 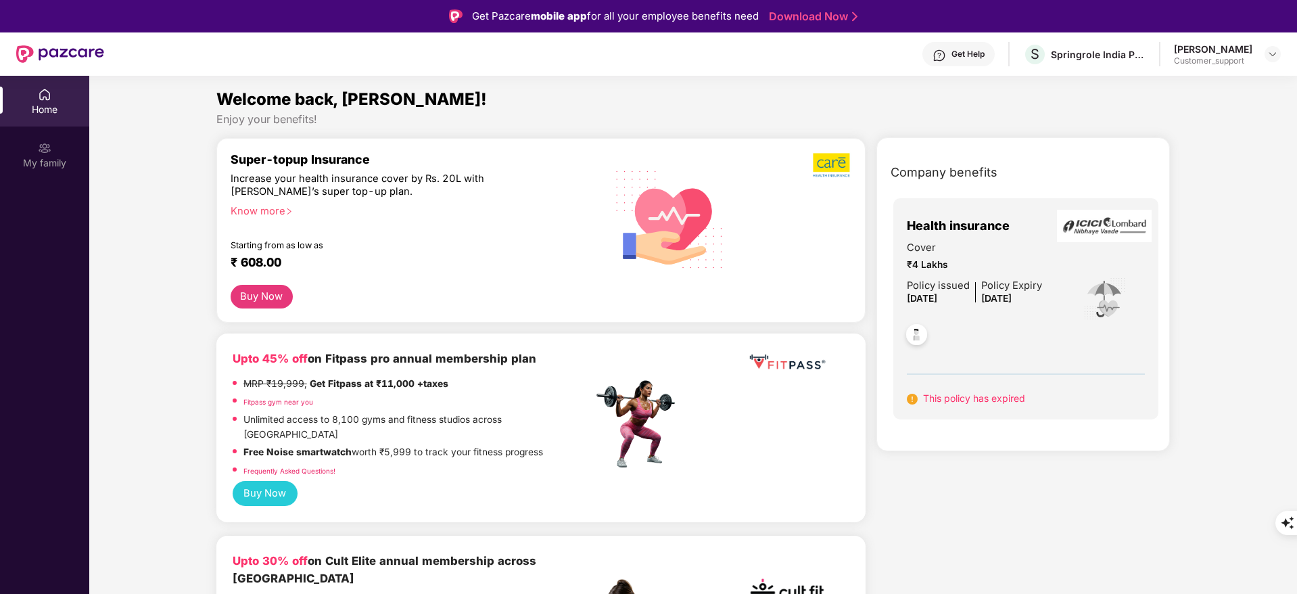 What do you see at coordinates (270, 561) in the screenshot?
I see `b: Upto 30% off` at bounding box center [270, 561].